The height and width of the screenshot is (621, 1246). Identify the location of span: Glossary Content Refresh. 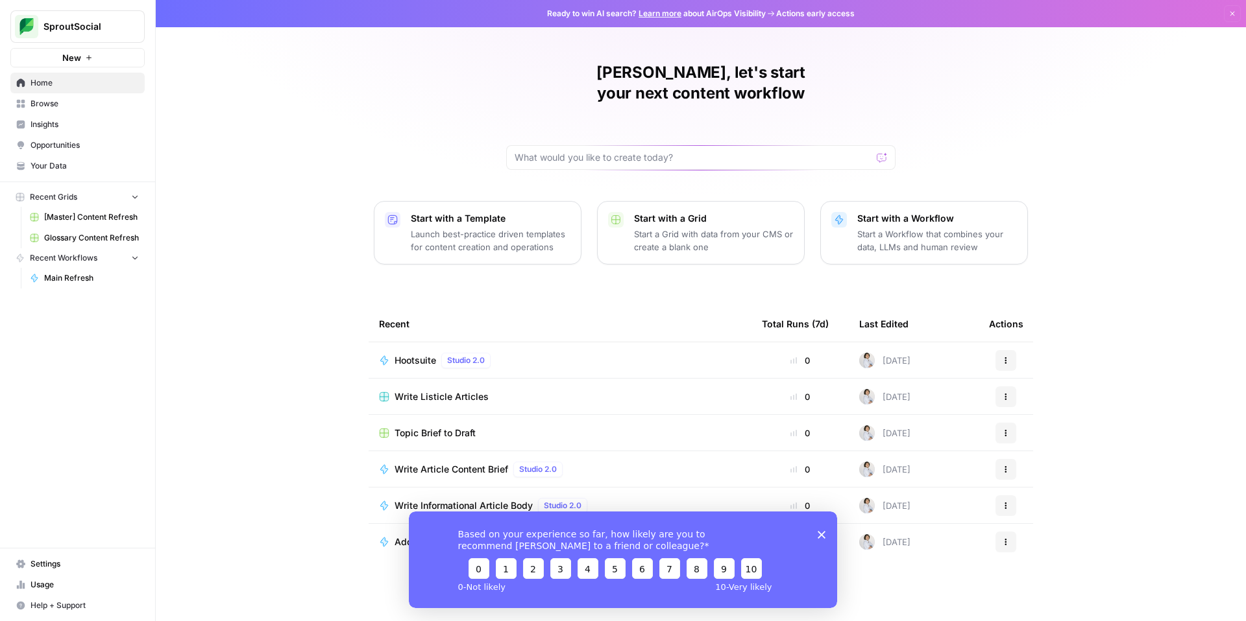
(91, 238).